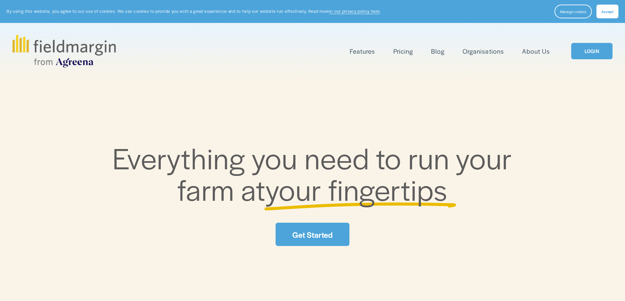 The width and height of the screenshot is (625, 301). I want to click on a: Pricing, so click(403, 51).